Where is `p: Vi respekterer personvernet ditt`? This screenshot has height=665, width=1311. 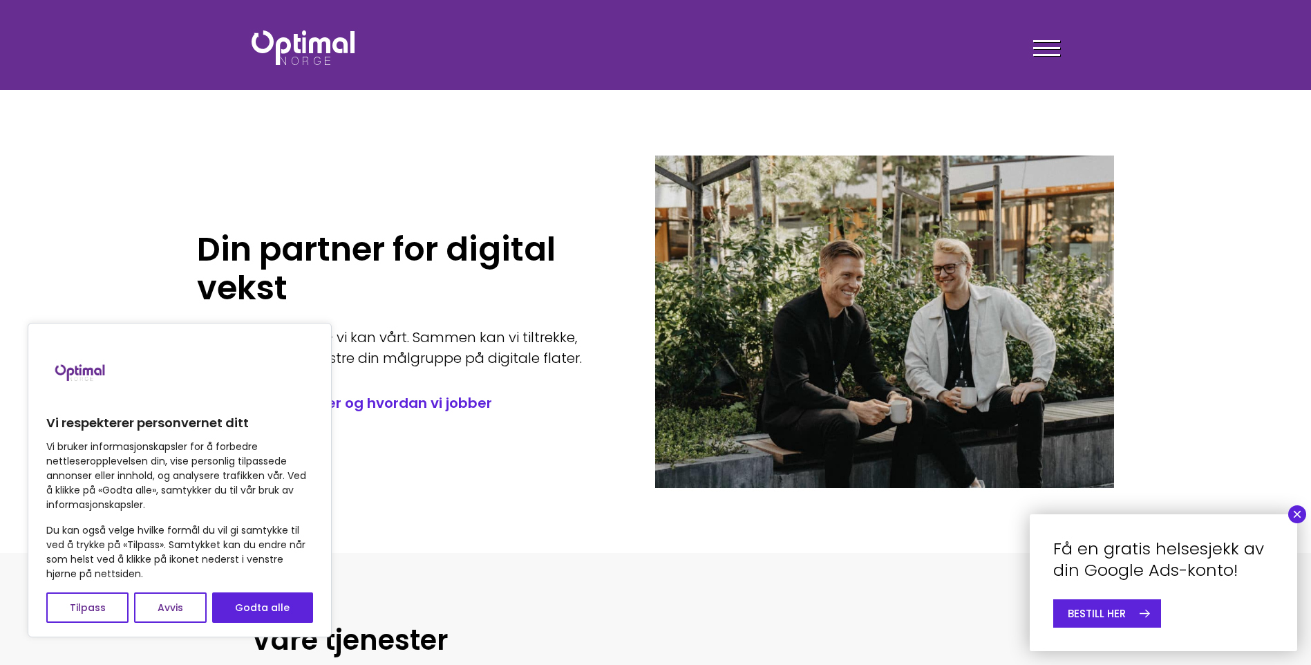 p: Vi respekterer personvernet ditt is located at coordinates (180, 423).